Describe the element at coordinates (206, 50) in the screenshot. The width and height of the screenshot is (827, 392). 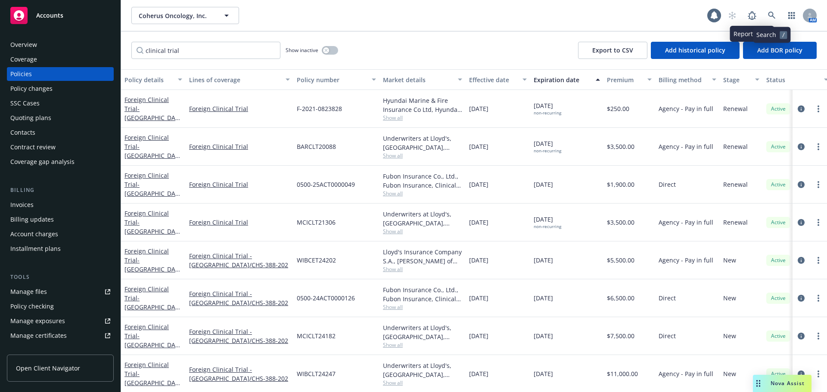
I see `input: Filter by keyword...` at that location.